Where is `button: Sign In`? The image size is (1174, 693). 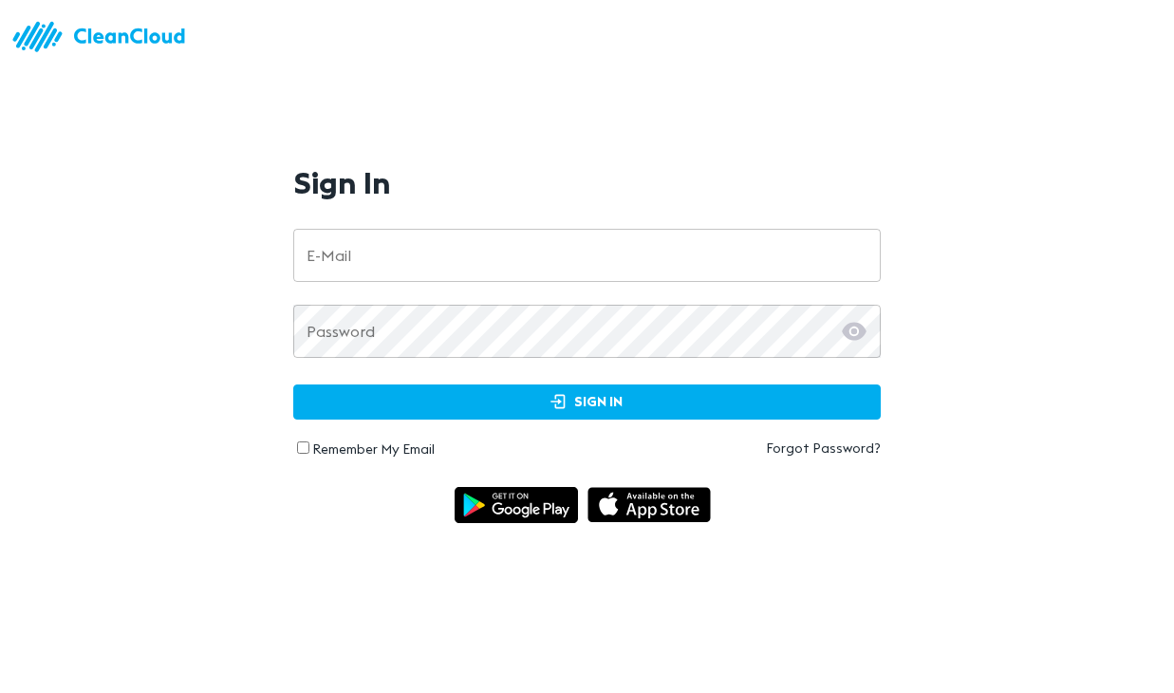
button: Sign In is located at coordinates (586, 401).